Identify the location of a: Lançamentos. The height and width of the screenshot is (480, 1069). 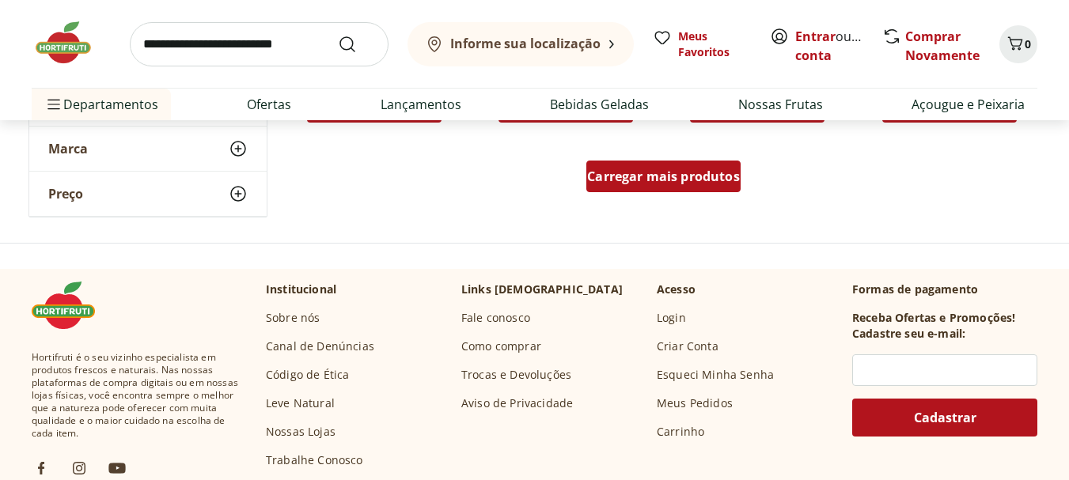
(421, 104).